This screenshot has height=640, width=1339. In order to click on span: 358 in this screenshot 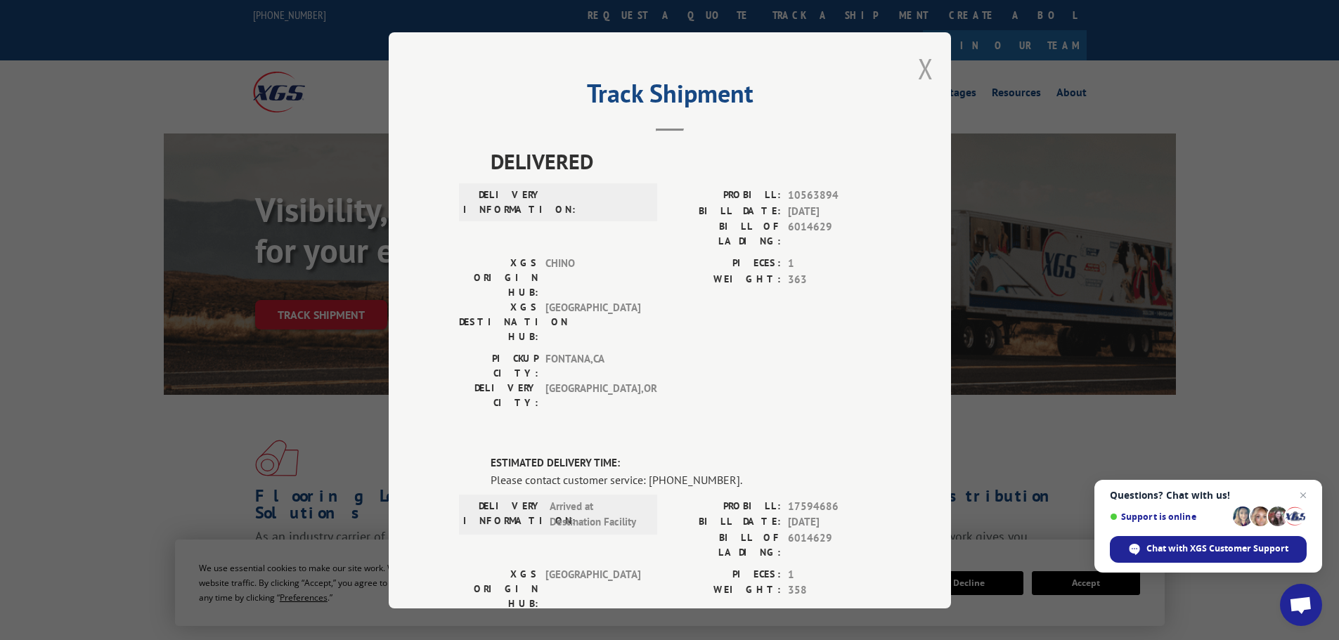, I will do `click(834, 591)`.